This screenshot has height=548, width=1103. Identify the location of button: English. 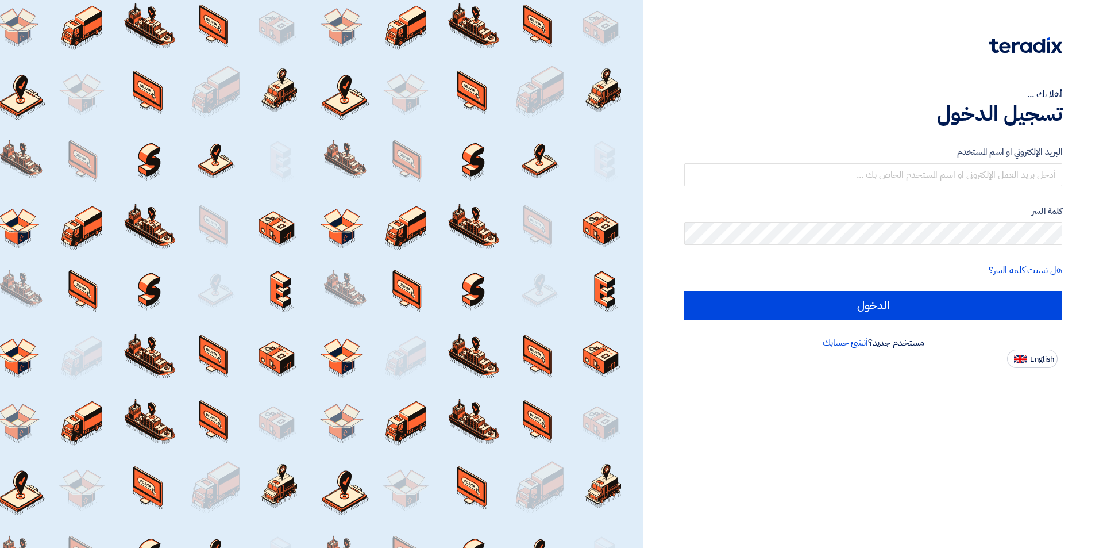
(1033, 359).